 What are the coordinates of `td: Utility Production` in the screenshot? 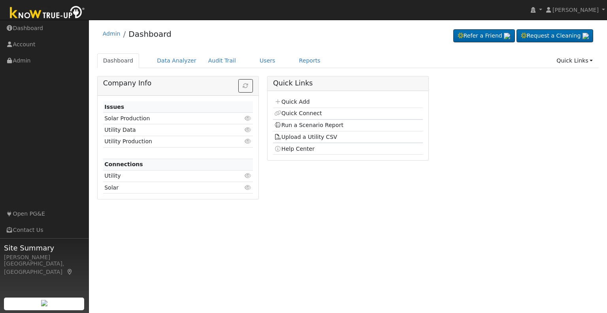 It's located at (166, 141).